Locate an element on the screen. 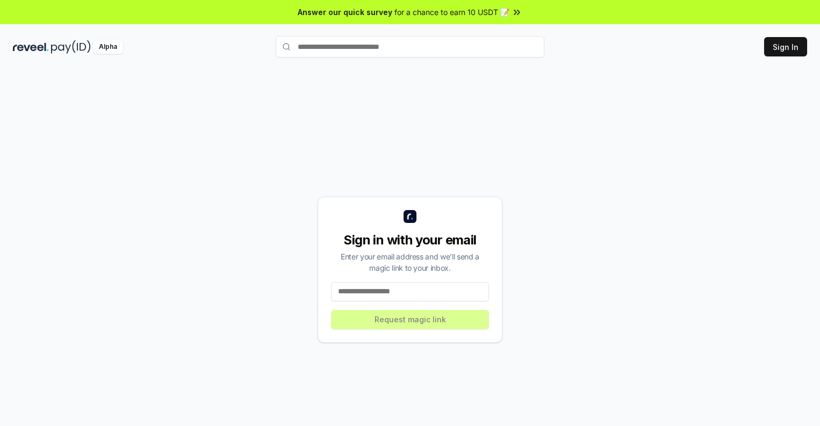 This screenshot has width=820, height=426. img: pay_id is located at coordinates (71, 47).